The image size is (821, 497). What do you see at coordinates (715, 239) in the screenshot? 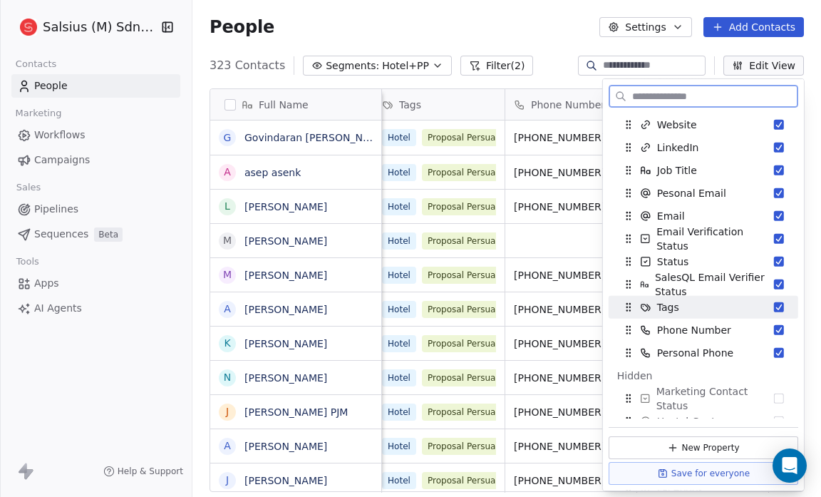
I see `span: Email Verification Status` at bounding box center [715, 239].